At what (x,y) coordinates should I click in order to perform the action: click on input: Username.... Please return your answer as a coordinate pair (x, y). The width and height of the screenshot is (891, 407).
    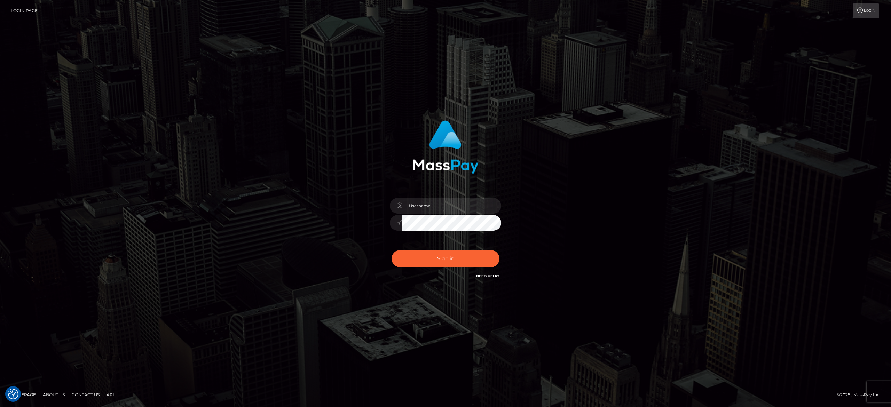
    Looking at the image, I should click on (452, 206).